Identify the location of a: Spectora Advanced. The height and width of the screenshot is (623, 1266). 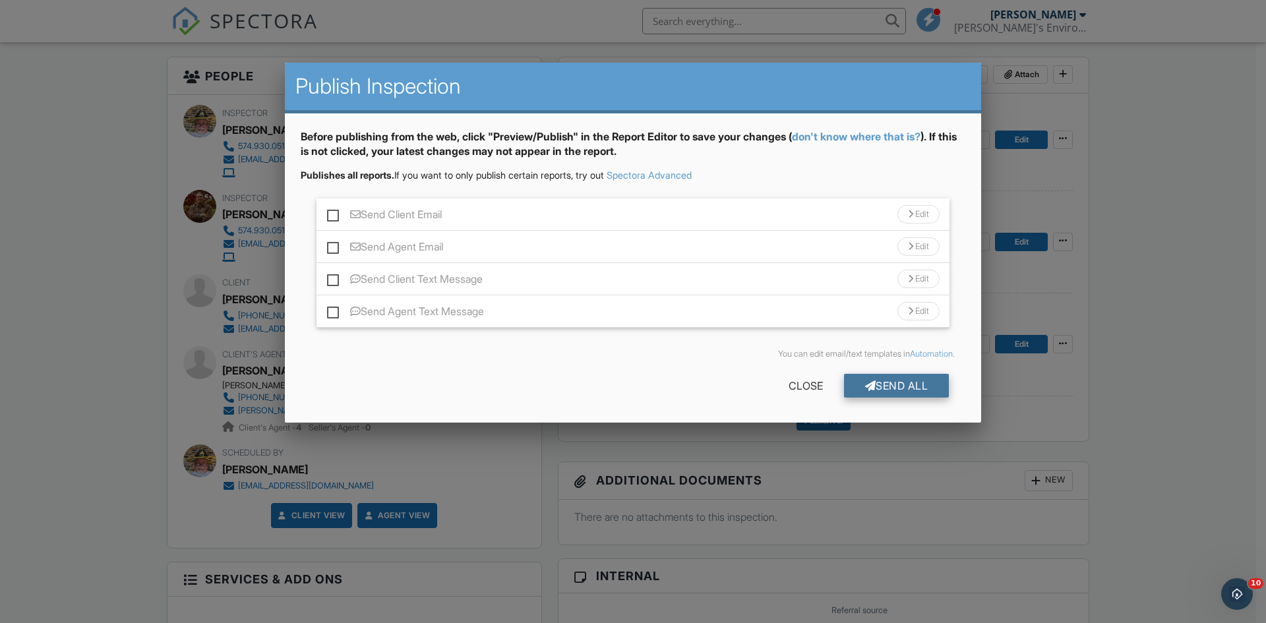
(649, 175).